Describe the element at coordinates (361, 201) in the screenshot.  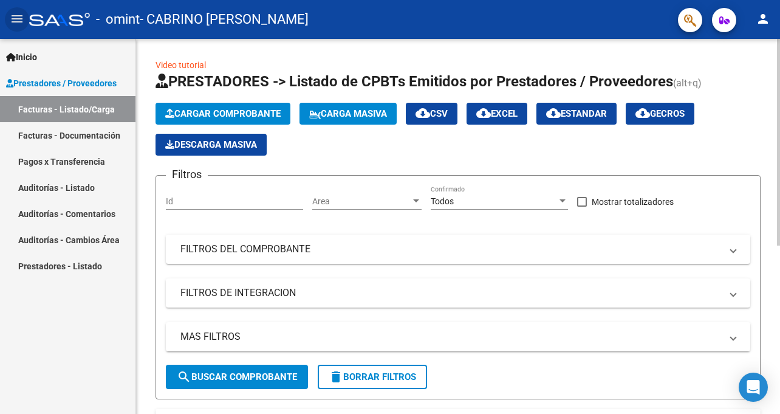
I see `span: Area` at that location.